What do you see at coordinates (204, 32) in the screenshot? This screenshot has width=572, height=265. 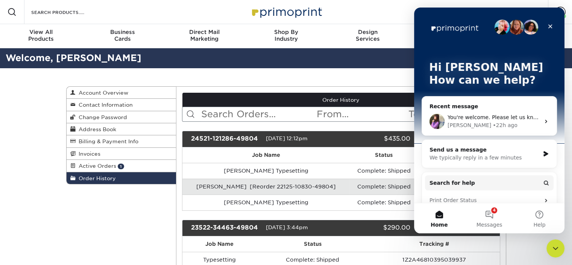 I see `span: Direct Mail` at bounding box center [204, 32].